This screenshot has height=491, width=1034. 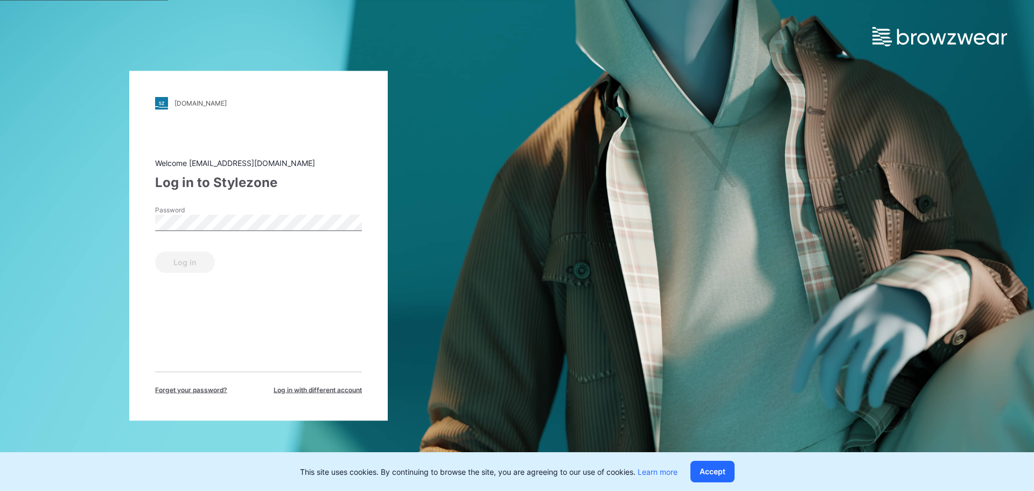 What do you see at coordinates (489, 471) in the screenshot?
I see `p: This site uses cookies. By continuing to browse the site, you are agreeing to our use of cookies.` at bounding box center [489, 471].